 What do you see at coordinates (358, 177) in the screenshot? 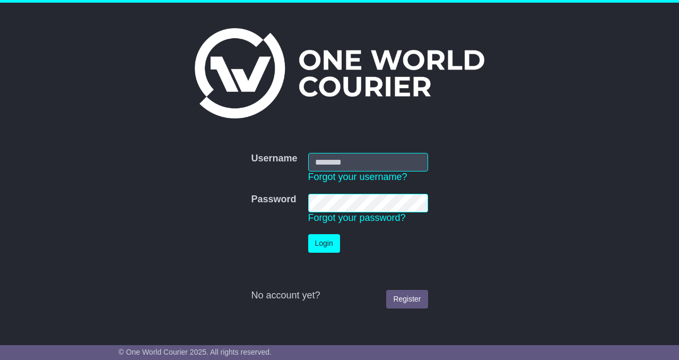
I see `a: Forgot your username?` at bounding box center [358, 177].